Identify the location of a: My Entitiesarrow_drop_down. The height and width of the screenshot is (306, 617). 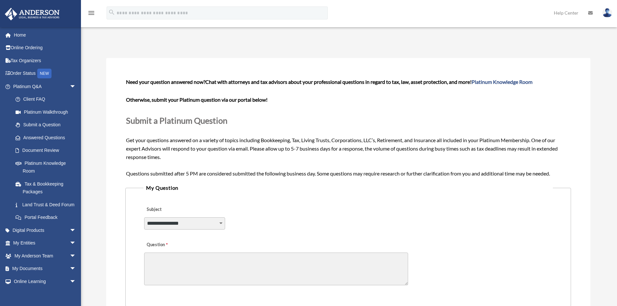
(45, 243).